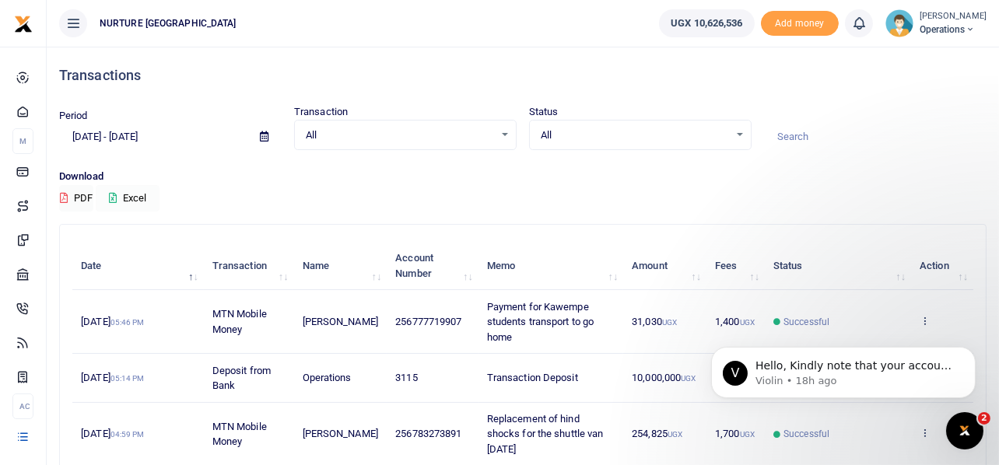 The image size is (999, 465). What do you see at coordinates (706, 23) in the screenshot?
I see `li: Wallet ballance` at bounding box center [706, 23].